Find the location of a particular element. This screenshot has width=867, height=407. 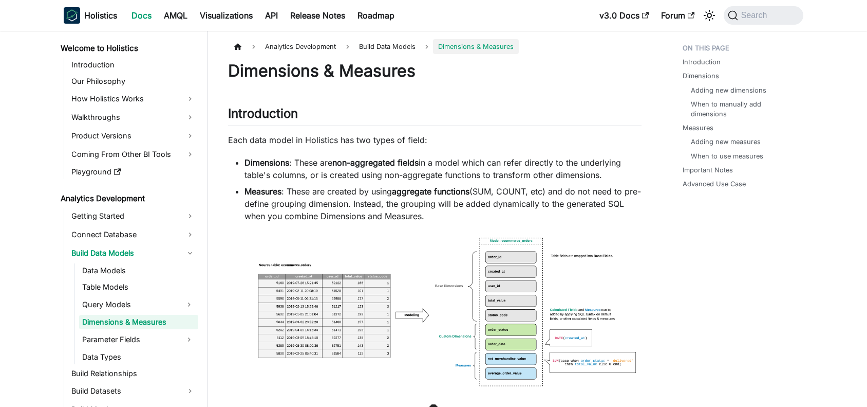

a: Adding new dimensions is located at coordinates (729, 90).